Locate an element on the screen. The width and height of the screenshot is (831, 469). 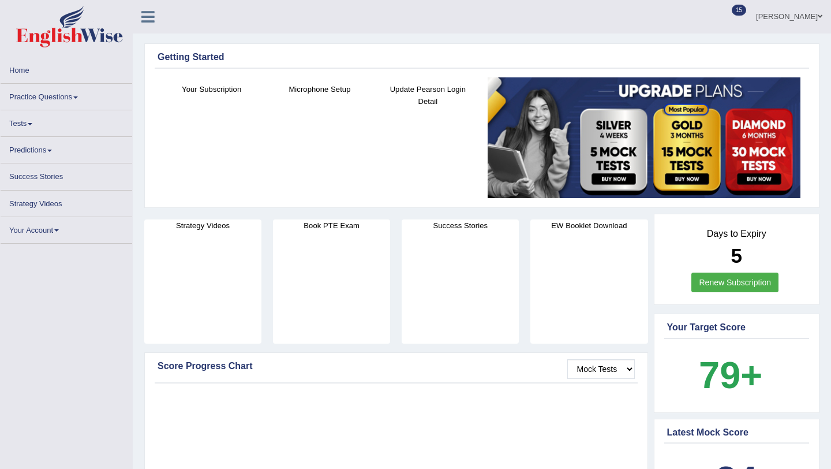
h4: Update Pearson Login Detail is located at coordinates (428, 95).